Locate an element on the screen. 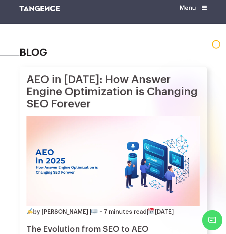 The height and width of the screenshot is (234, 226). img: AEO in 2025: How Answer Engine Optimization is Changing SEO Forever is located at coordinates (113, 160).